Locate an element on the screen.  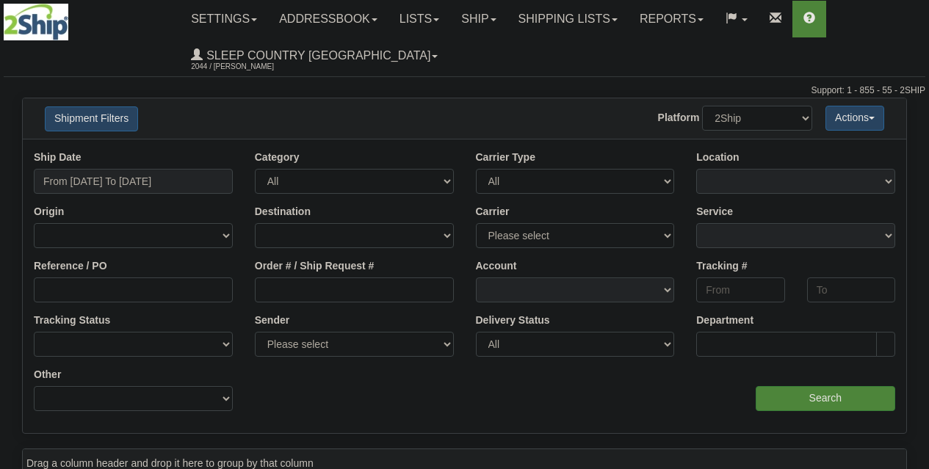
label: Carrier Type is located at coordinates (505, 158).